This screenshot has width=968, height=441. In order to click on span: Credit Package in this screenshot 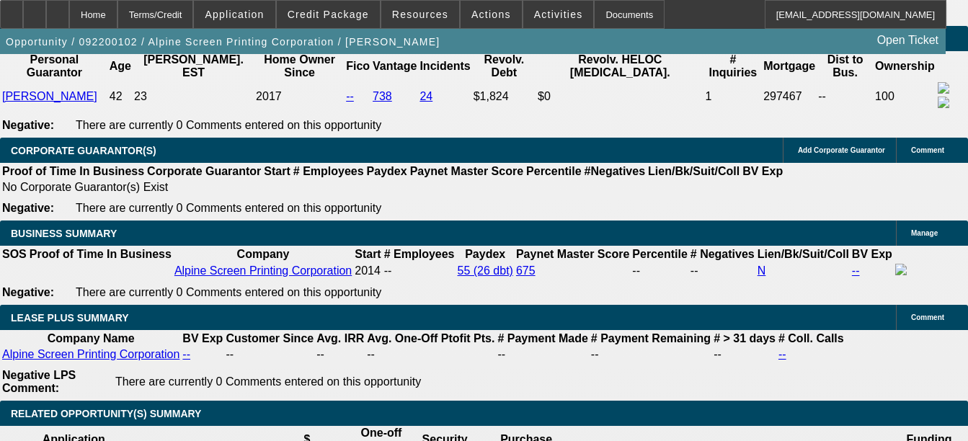, I will do `click(328, 14)`.